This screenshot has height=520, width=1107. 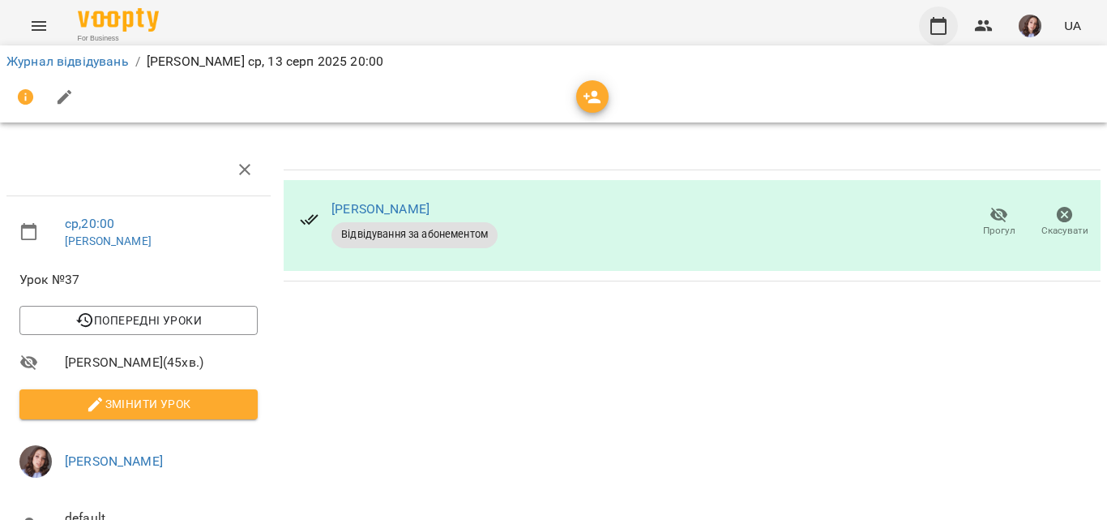 I want to click on span: Попередні уроки, so click(x=139, y=320).